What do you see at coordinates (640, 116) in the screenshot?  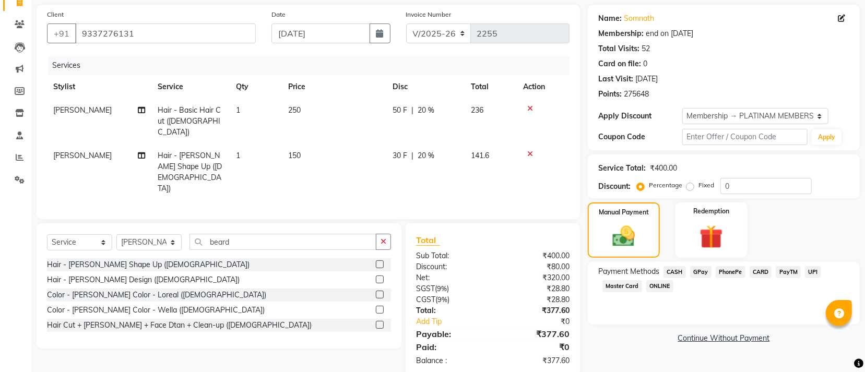 I see `div: Apply Discount` at bounding box center [640, 116].